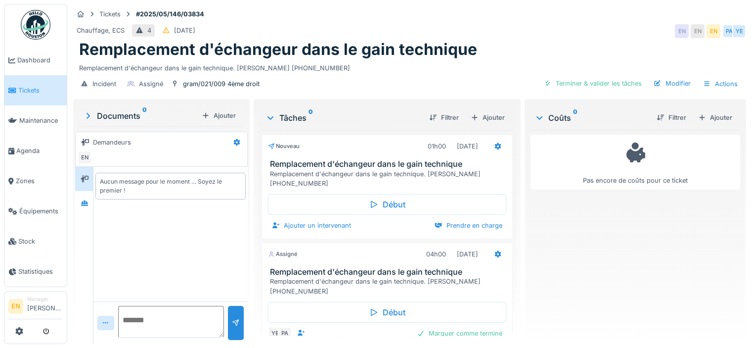 This screenshot has height=348, width=752. Describe the element at coordinates (39, 181) in the screenshot. I see `span: Zones` at that location.